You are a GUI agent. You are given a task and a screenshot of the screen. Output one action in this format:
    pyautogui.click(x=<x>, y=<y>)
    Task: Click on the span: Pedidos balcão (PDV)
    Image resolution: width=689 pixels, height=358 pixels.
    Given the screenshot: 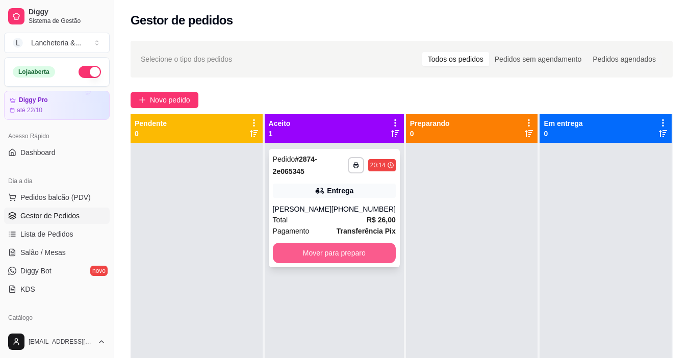 What is the action you would take?
    pyautogui.click(x=56, y=197)
    